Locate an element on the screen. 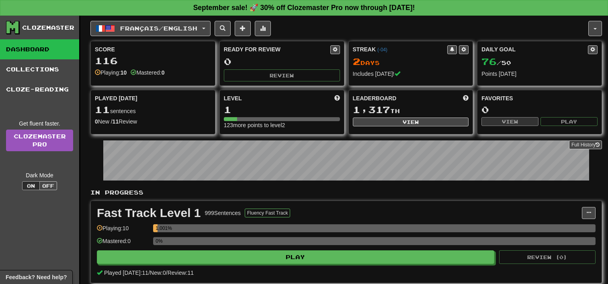 The image size is (608, 284). span: Open feedback widget is located at coordinates (36, 278).